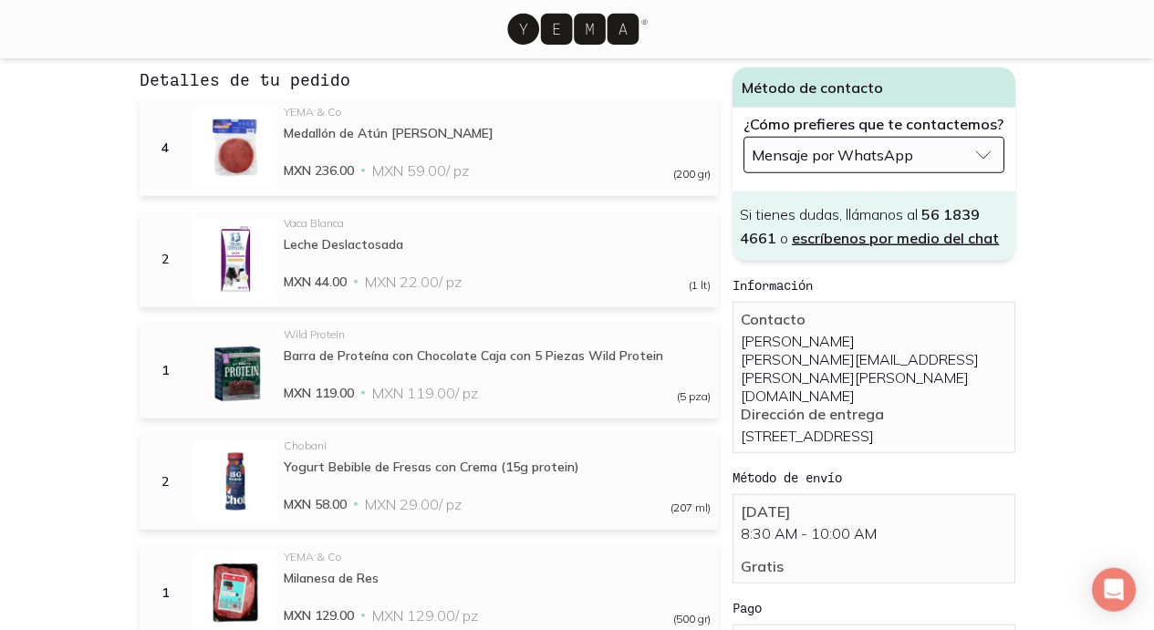  Describe the element at coordinates (429, 79) in the screenshot. I see `h3: Detalles de tu pedido` at that location.